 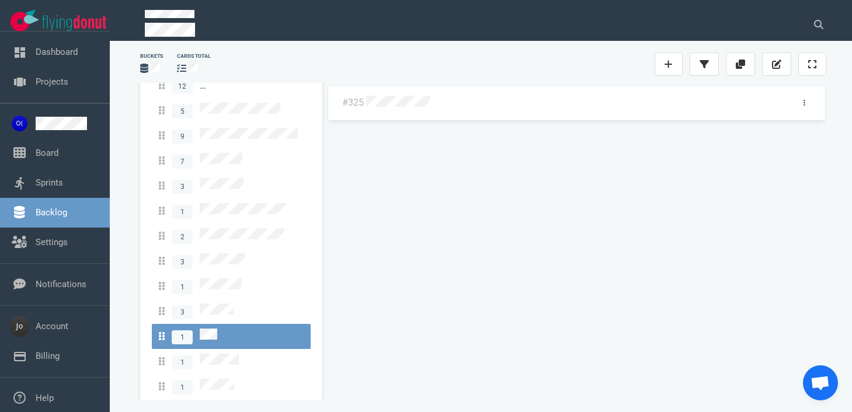 I want to click on a: Board, so click(x=47, y=153).